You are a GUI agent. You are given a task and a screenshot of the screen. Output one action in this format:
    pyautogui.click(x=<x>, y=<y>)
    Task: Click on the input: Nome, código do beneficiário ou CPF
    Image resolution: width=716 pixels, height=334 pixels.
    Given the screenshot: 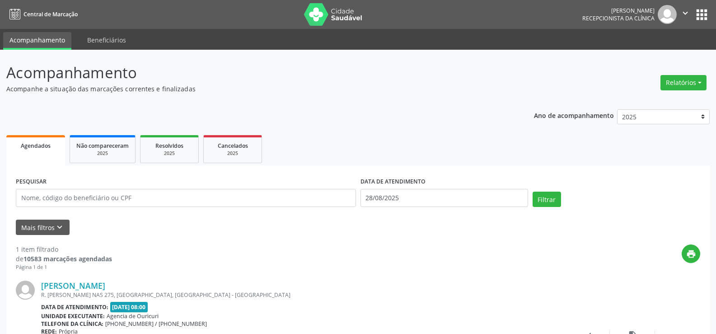 What is the action you would take?
    pyautogui.click(x=186, y=198)
    